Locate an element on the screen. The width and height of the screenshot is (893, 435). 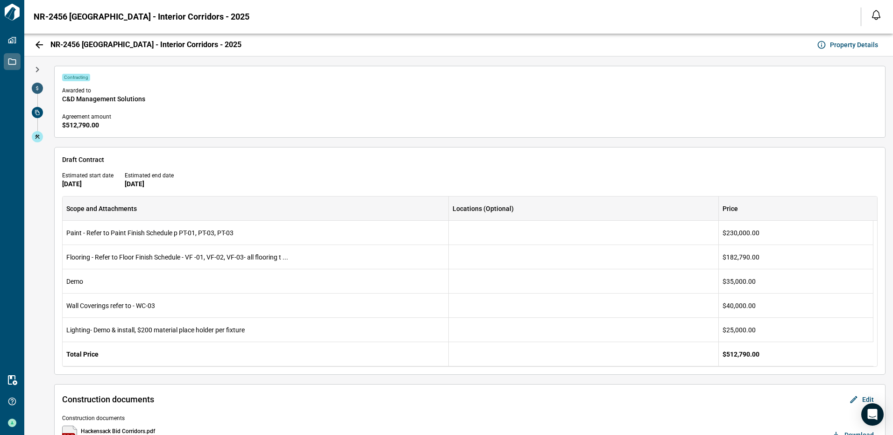
span: $25,000.00 is located at coordinates (739, 330).